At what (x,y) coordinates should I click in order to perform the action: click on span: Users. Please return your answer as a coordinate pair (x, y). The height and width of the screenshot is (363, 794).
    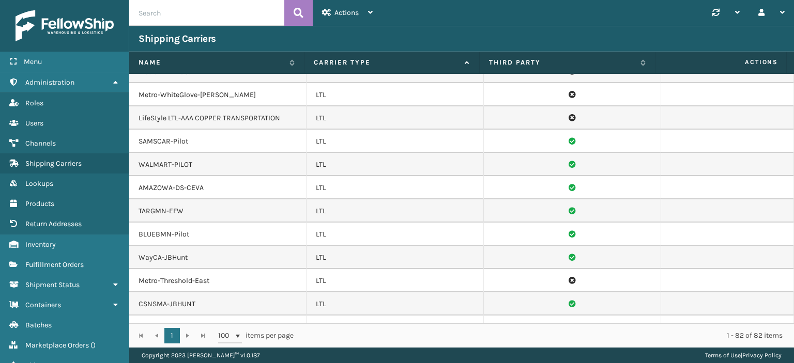
    Looking at the image, I should click on (34, 123).